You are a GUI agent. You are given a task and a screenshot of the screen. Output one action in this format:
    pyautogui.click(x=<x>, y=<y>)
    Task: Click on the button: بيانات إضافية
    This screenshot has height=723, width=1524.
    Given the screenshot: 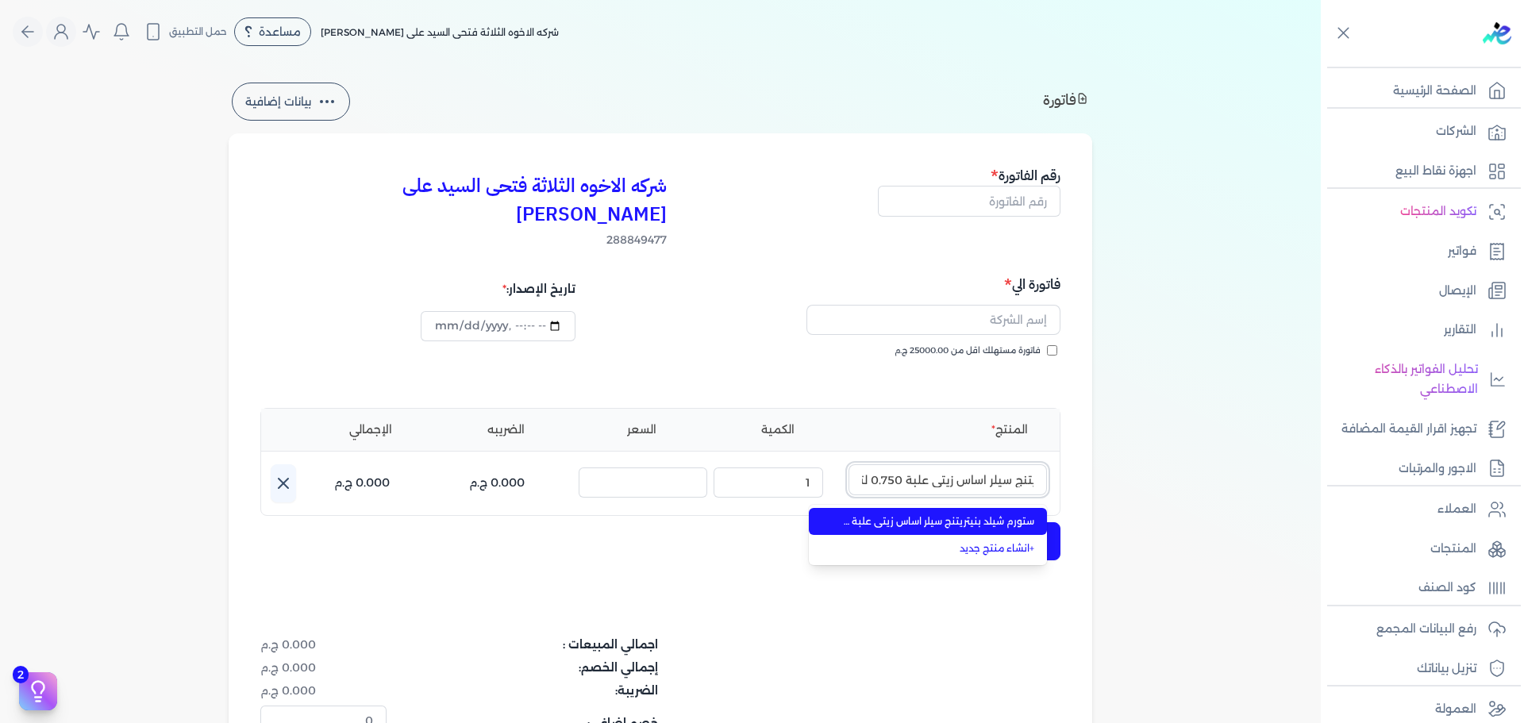 What is the action you would take?
    pyautogui.click(x=290, y=102)
    